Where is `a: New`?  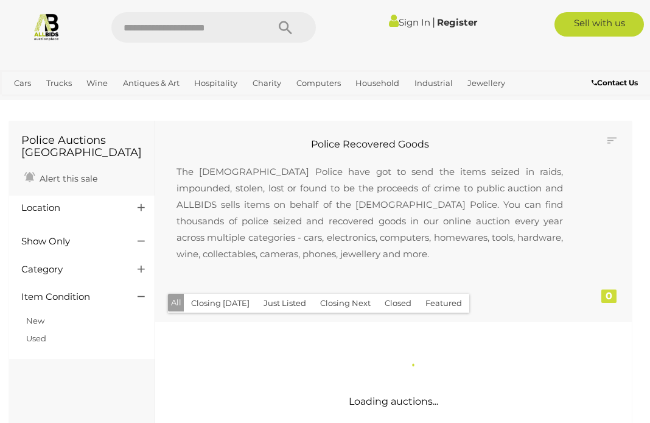
a: New is located at coordinates (35, 320).